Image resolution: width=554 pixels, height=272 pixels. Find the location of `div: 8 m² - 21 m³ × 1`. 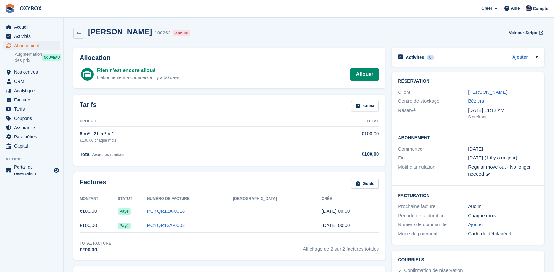

div: 8 m² - 21 m³ × 1 is located at coordinates (188, 133).